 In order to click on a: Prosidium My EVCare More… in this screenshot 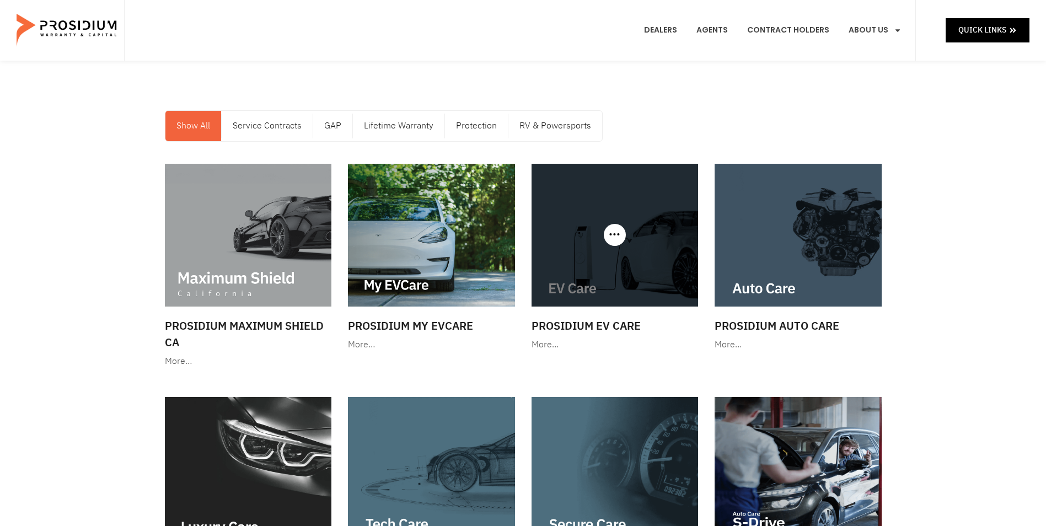, I will do `click(431, 258)`.